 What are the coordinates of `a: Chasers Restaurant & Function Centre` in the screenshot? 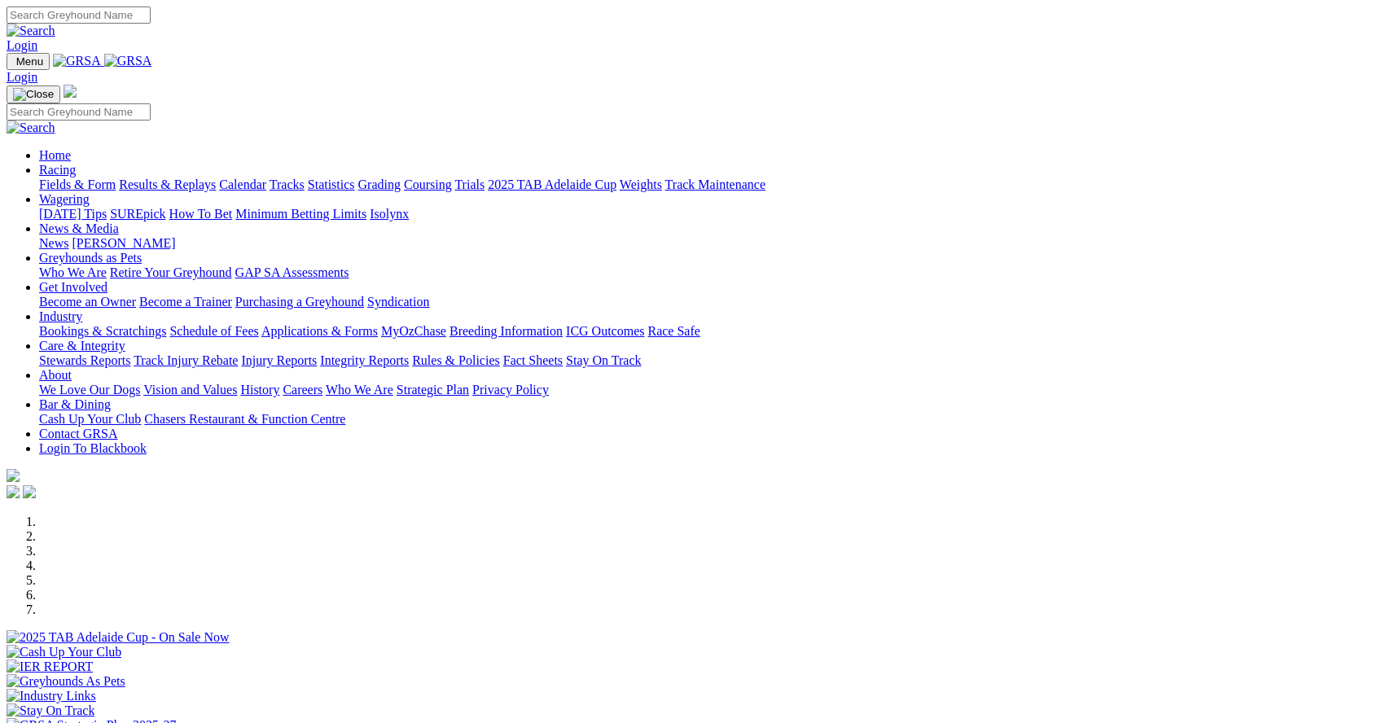 It's located at (244, 419).